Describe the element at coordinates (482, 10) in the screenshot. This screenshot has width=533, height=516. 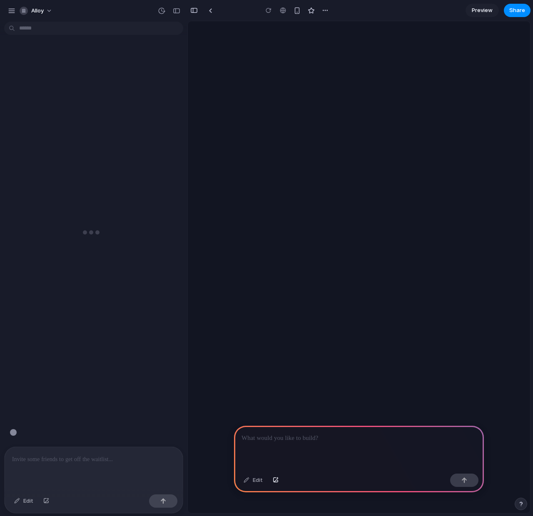
I see `span: Preview` at that location.